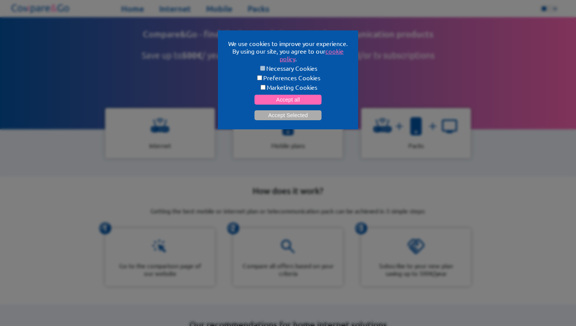  I want to click on a: cookie policy, so click(312, 55).